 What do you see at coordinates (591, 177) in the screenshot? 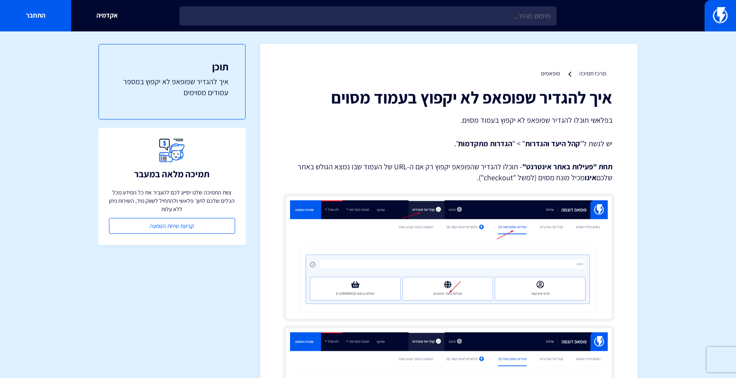
I see `strong: אינו` at bounding box center [591, 177].